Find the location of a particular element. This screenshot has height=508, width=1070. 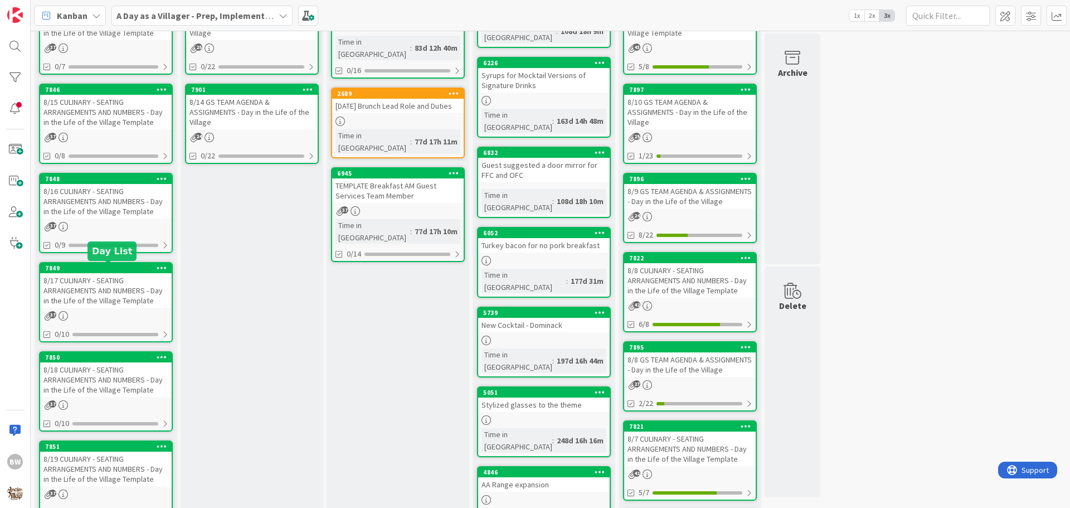

div: AA Range expansion is located at coordinates (544, 484).